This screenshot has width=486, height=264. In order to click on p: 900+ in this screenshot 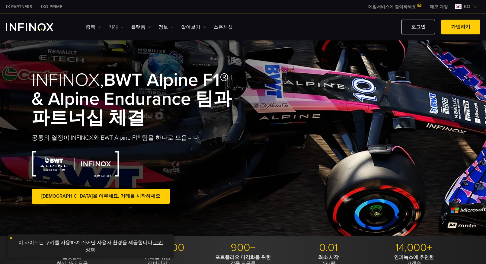, I will do `click(243, 248)`.